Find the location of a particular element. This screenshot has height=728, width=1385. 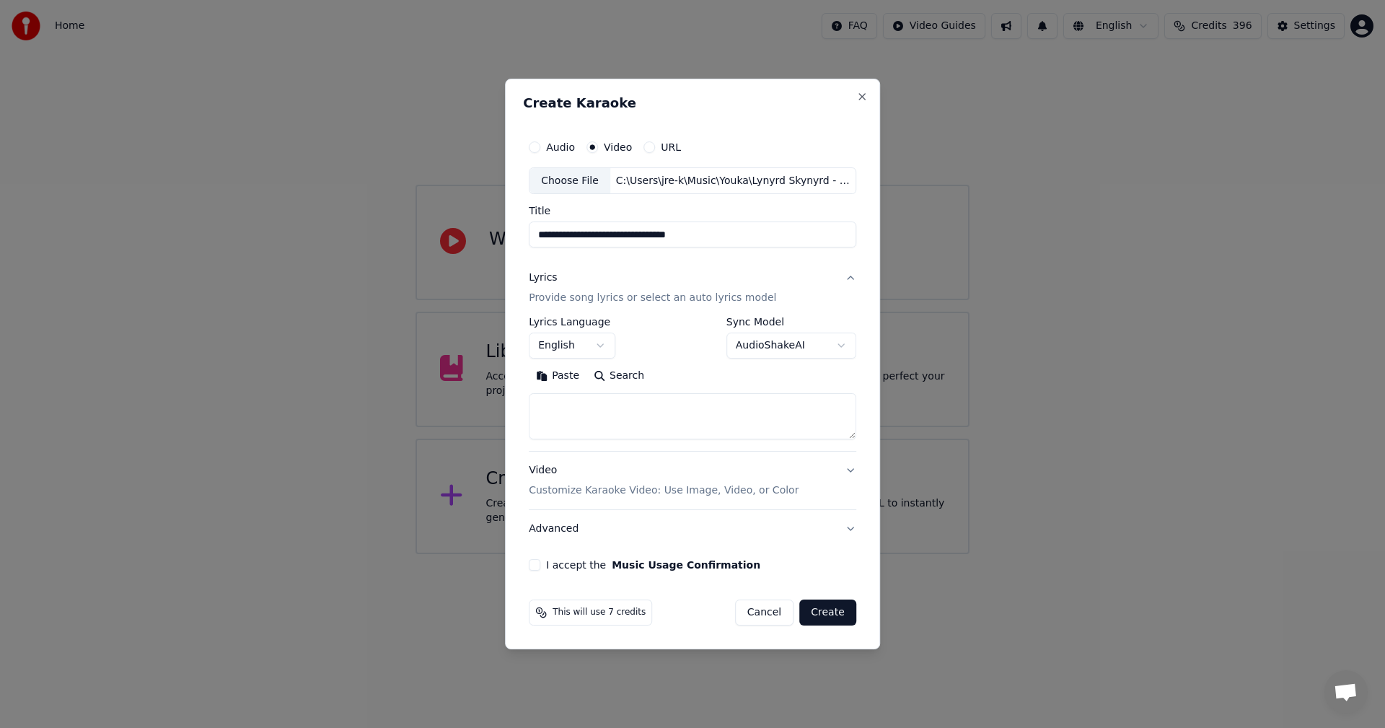

label: Title is located at coordinates (692, 211).